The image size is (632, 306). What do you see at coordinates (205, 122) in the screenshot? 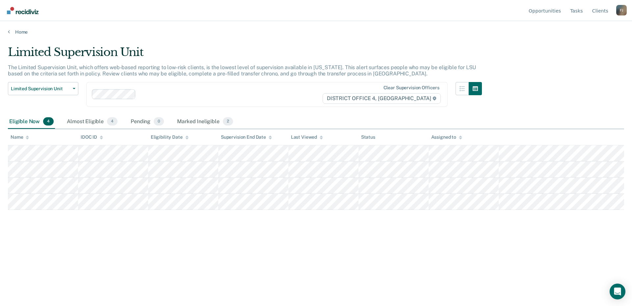
I see `div: Marked Ineligible2` at bounding box center [205, 122].